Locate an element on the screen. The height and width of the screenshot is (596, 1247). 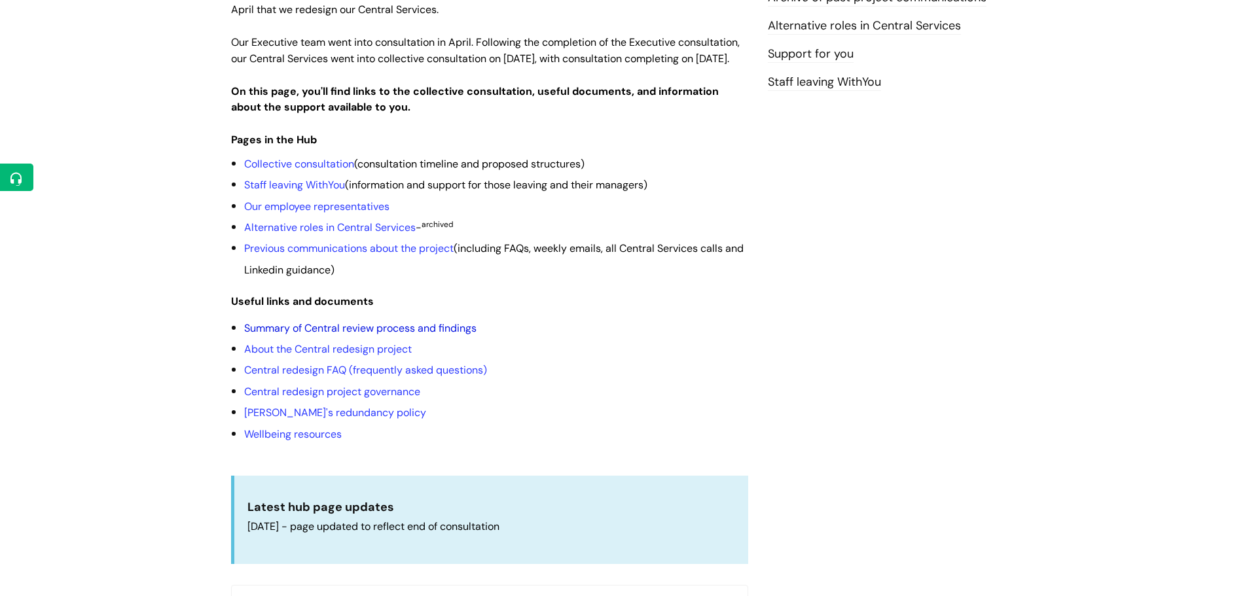
strong: On this page, you'll find links to the collective consultation, useful documents, and information... is located at coordinates (475, 99).